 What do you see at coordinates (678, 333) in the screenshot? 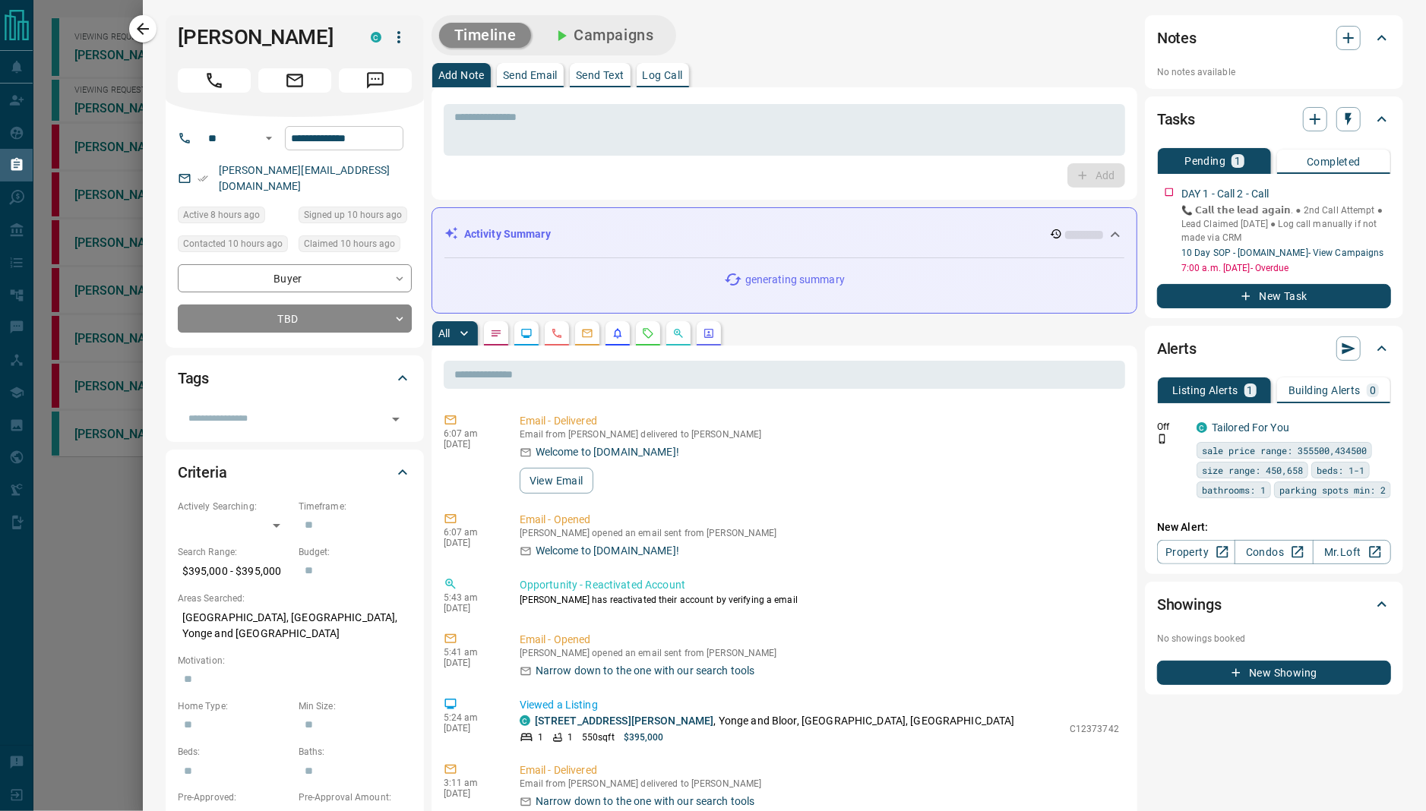
I see `svg: Opportunities` at bounding box center [678, 333].